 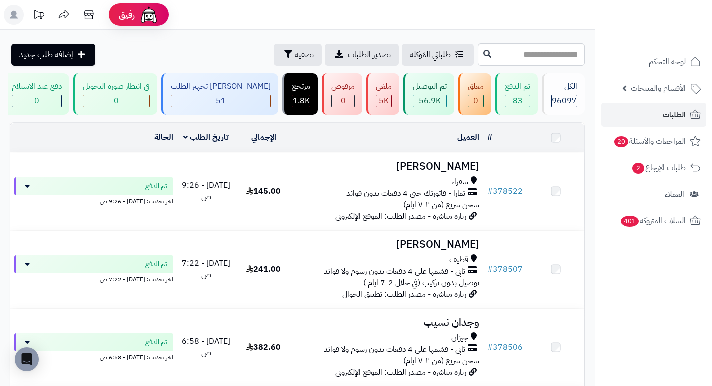 I want to click on a: مرتجع 1.8K, so click(x=300, y=94).